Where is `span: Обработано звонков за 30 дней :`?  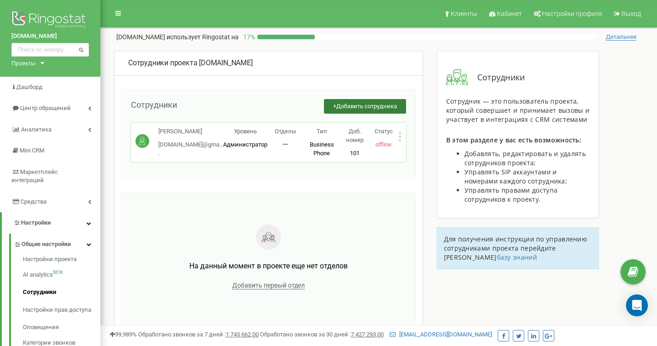
span: Обработано звонков за 30 дней : is located at coordinates (322, 334).